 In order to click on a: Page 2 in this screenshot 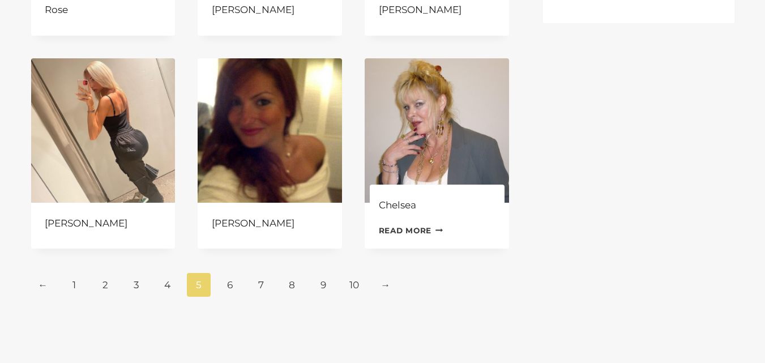, I will do `click(105, 285)`.